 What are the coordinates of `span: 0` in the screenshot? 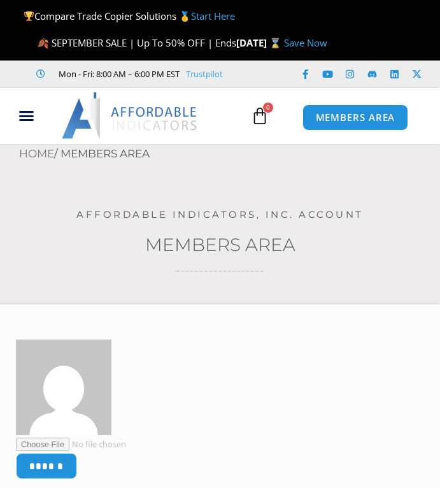 It's located at (268, 108).